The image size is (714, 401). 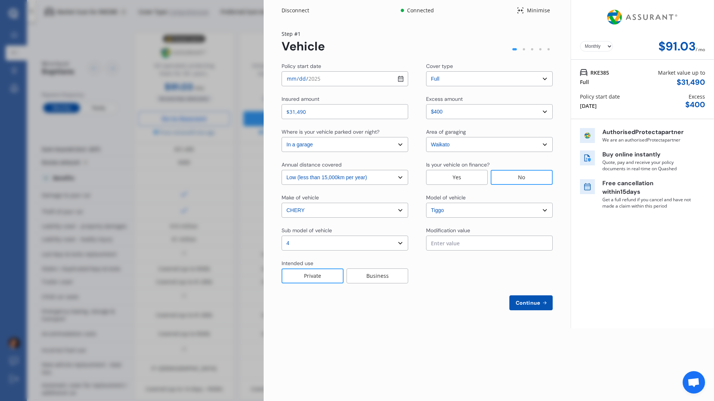 I want to click on div: Make of vehicle, so click(x=300, y=198).